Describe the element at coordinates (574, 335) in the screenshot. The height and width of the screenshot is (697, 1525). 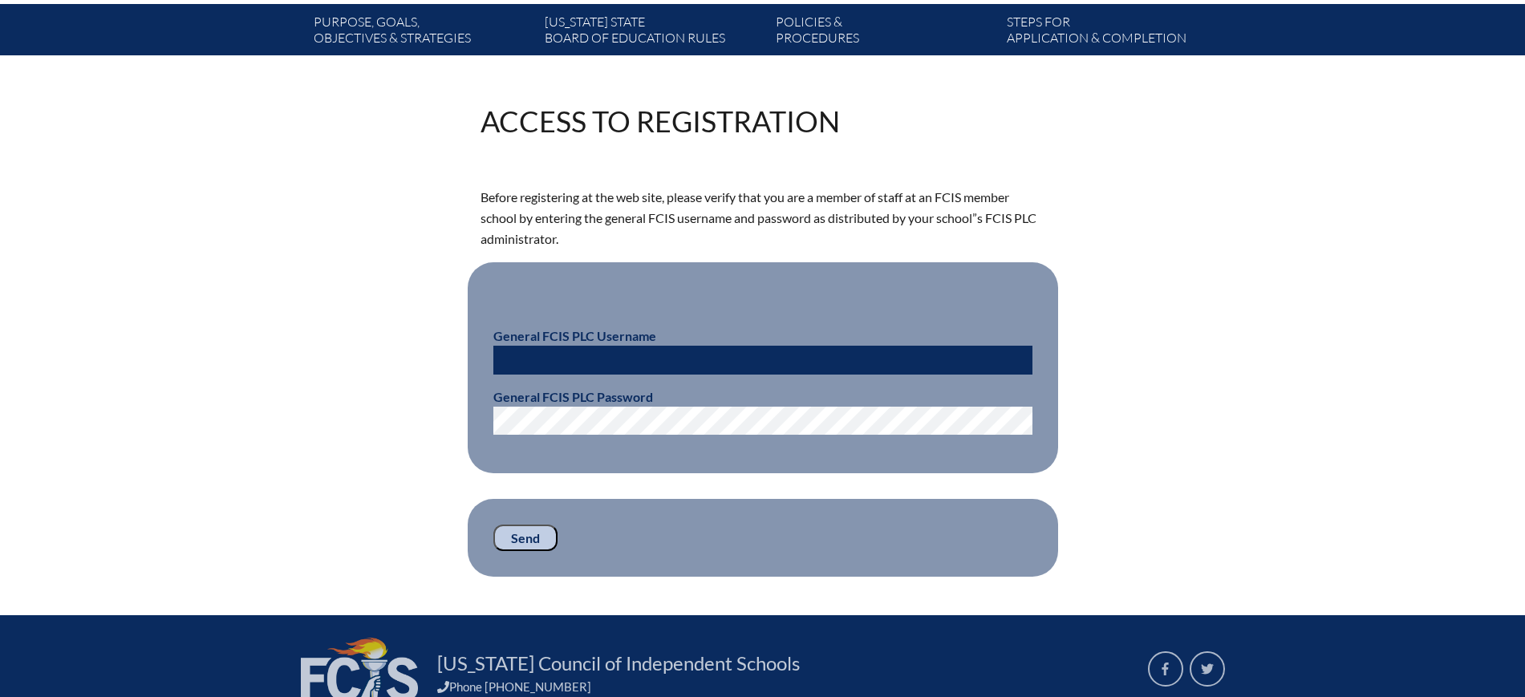
I see `b: General FCIS PLC Username` at that location.